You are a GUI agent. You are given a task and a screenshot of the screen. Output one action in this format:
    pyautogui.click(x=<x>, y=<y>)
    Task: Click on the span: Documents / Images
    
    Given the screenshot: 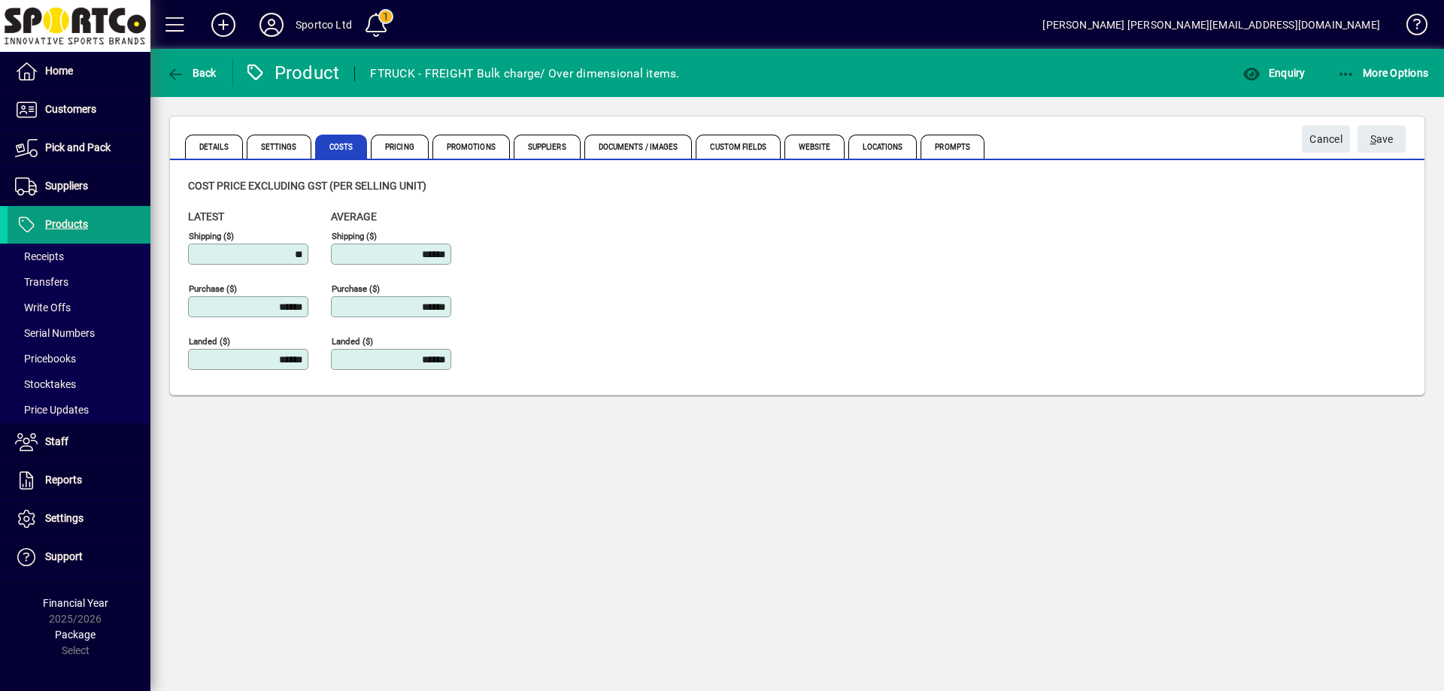 What is the action you would take?
    pyautogui.click(x=638, y=147)
    